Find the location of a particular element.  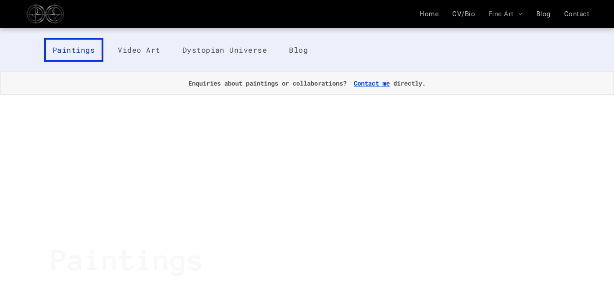

strong: Contact me is located at coordinates (372, 83).